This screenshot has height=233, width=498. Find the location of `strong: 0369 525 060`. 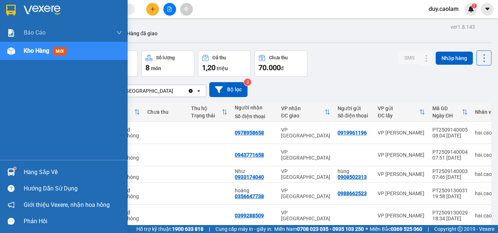

strong: 0369 525 060 is located at coordinates (406, 229).